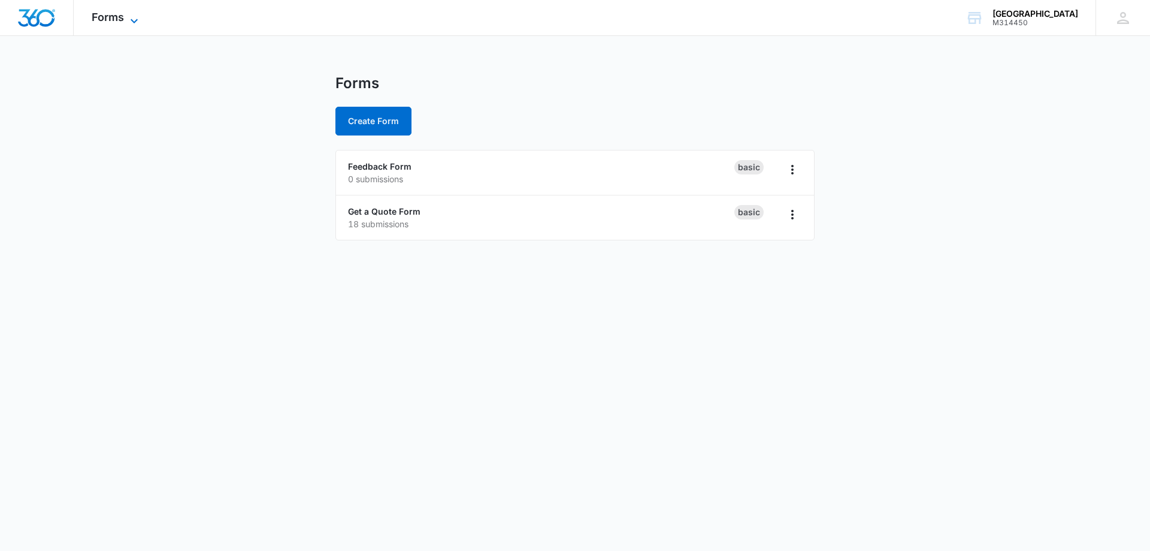 The width and height of the screenshot is (1150, 551). Describe the element at coordinates (1035, 14) in the screenshot. I see `div: account name` at that location.